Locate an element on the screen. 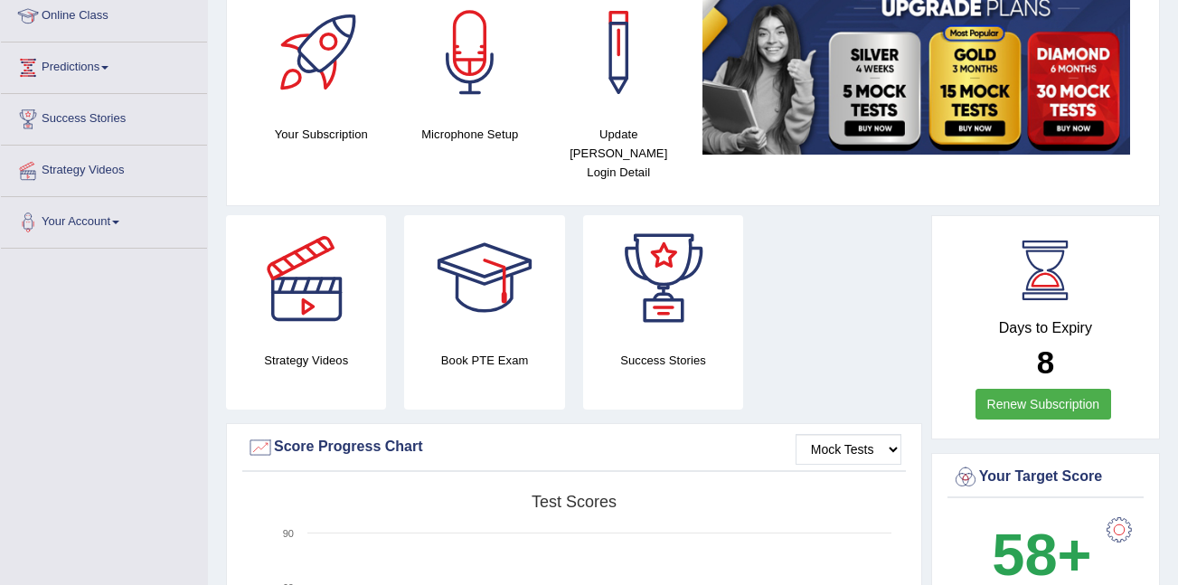 This screenshot has width=1178, height=585. h4: Success Stories is located at coordinates (663, 360).